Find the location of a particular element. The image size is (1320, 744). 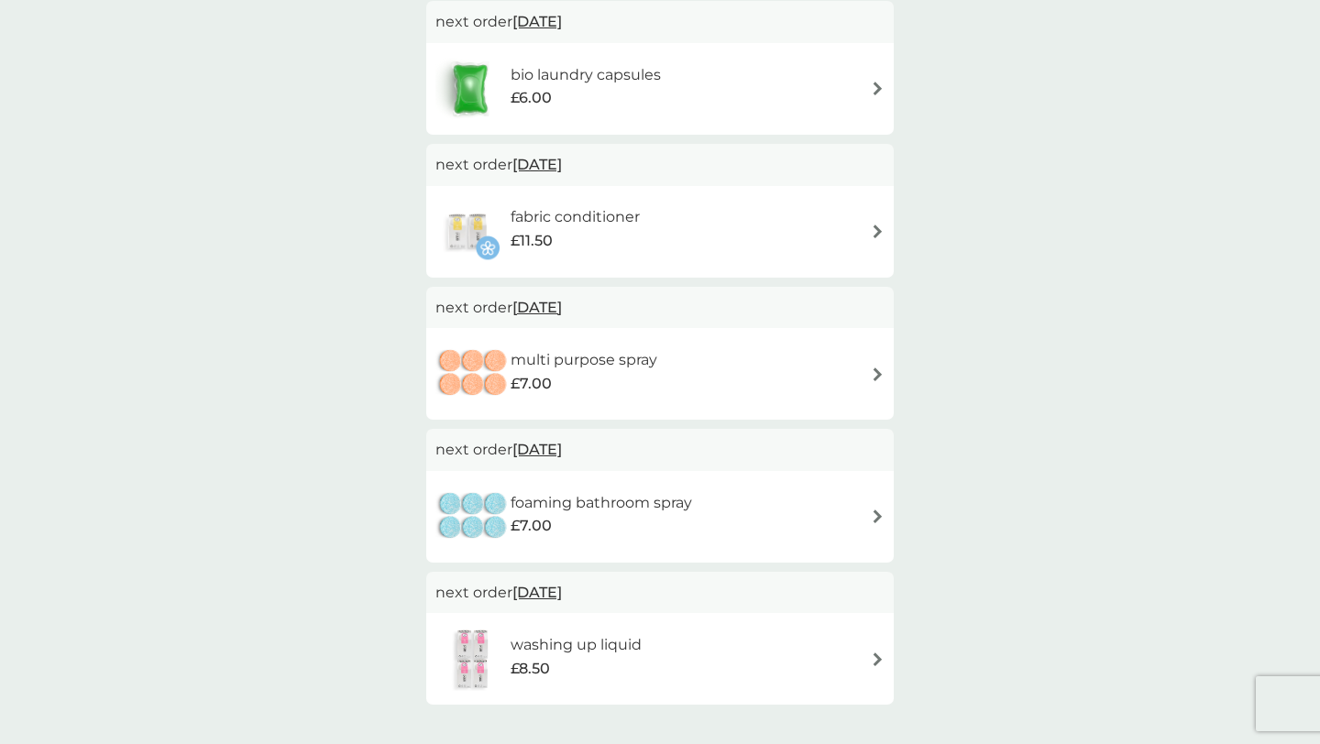

img: washing up liquid is located at coordinates (473, 659).